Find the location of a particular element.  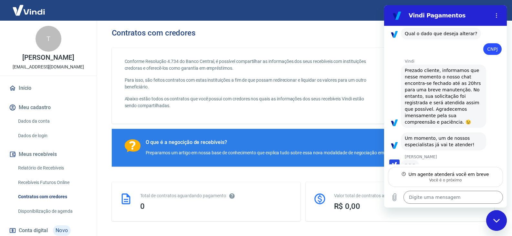

p: Vindi is located at coordinates (72, 56).